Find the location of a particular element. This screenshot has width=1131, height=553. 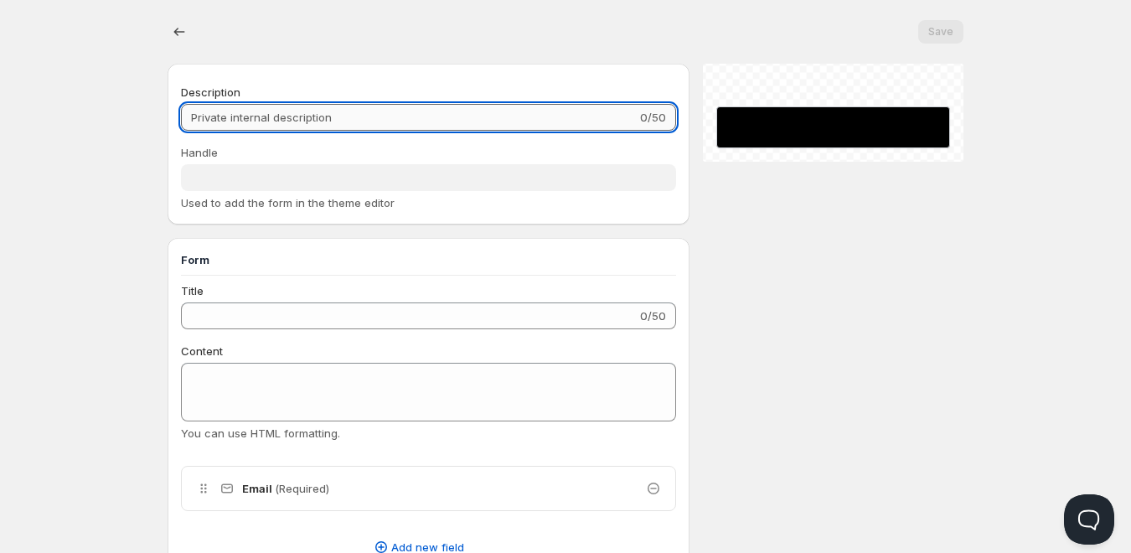

span: Handle is located at coordinates (199, 152).